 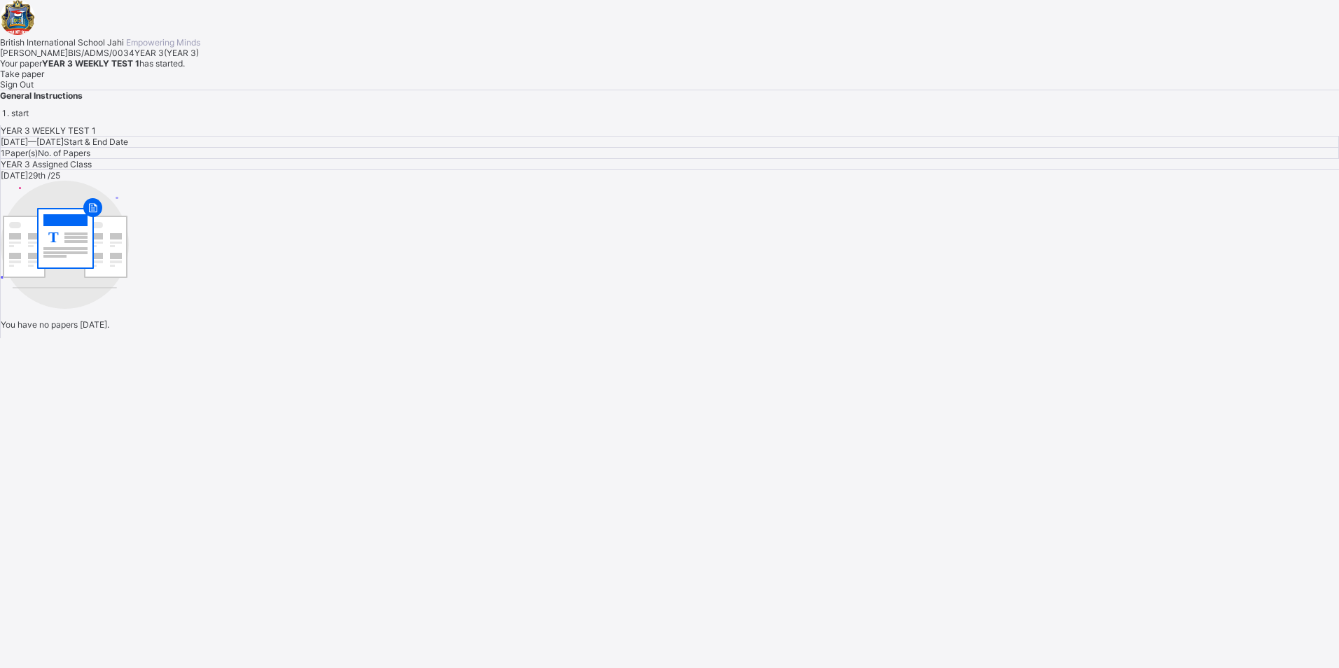 I want to click on span: No. of Papers, so click(x=64, y=153).